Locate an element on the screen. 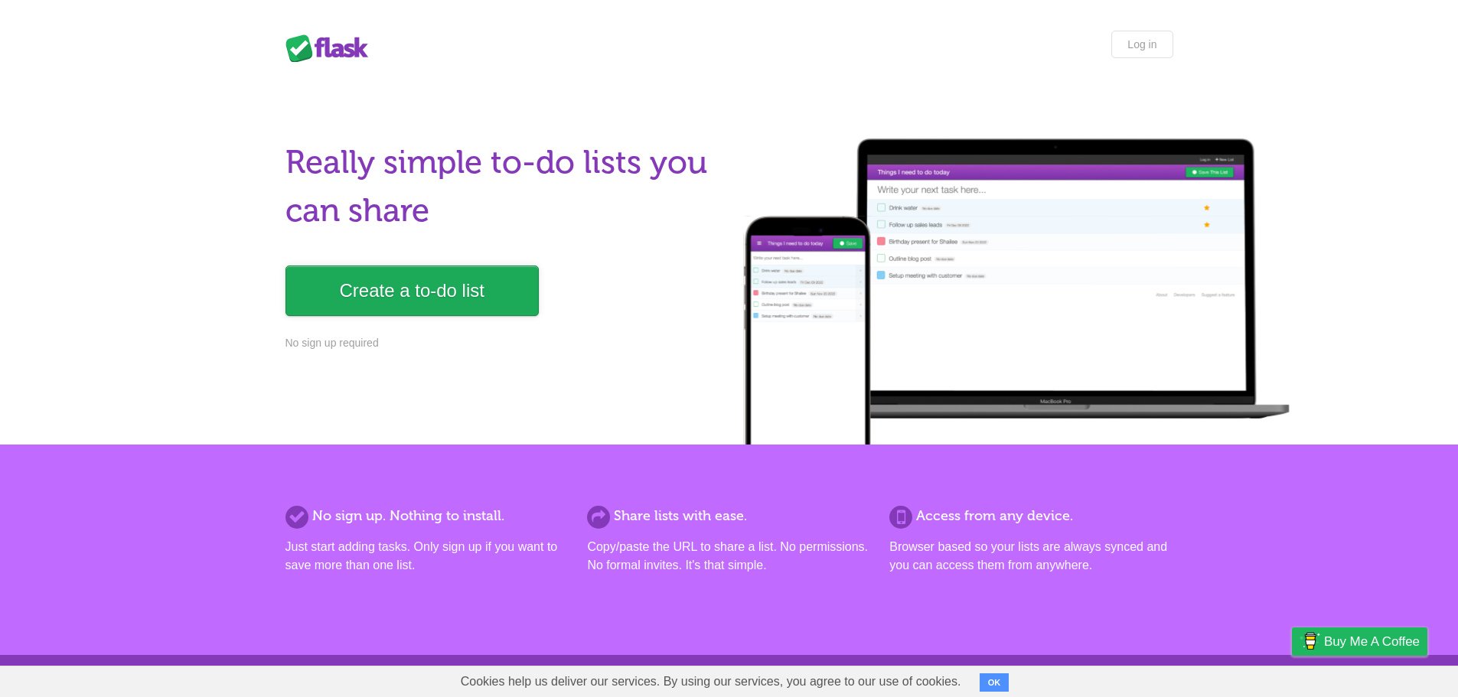 Image resolution: width=1458 pixels, height=697 pixels. a: Log in is located at coordinates (1142, 44).